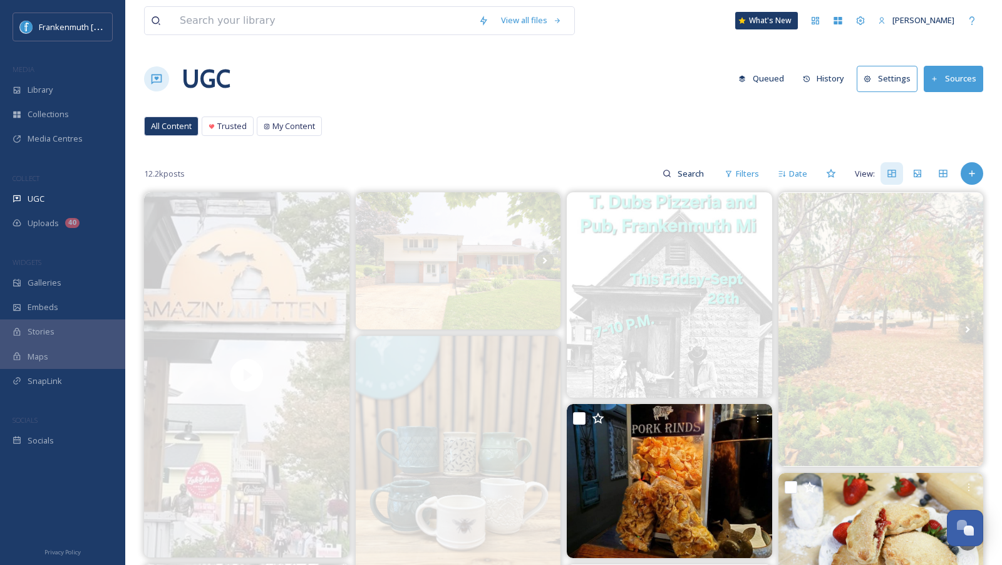 The image size is (1002, 565). I want to click on span: Galleries, so click(44, 282).